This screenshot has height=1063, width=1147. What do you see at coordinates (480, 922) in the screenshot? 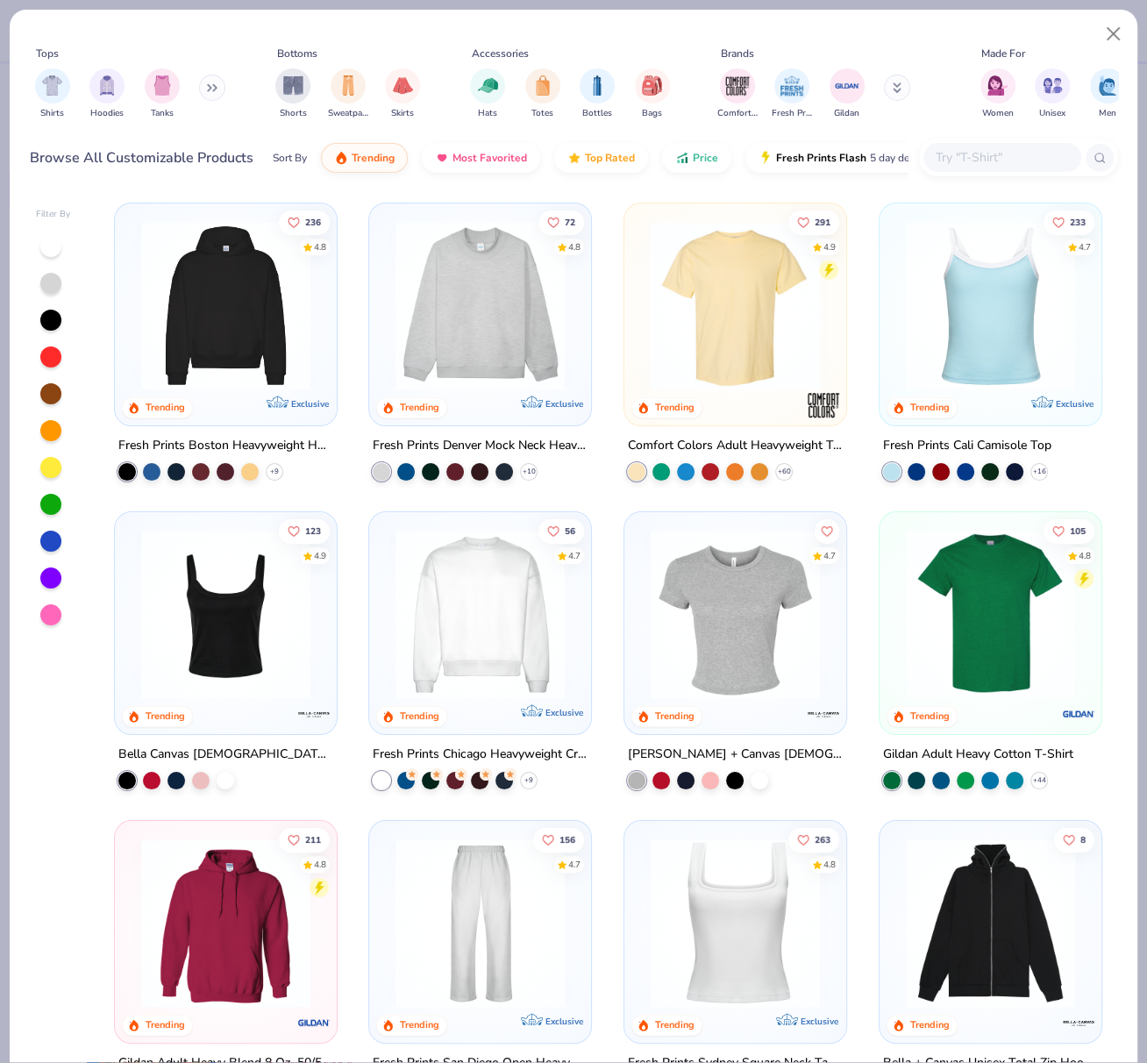
I see `img: df5250ff-6f61-4206-a12c-24931b20f13c` at bounding box center [480, 922].